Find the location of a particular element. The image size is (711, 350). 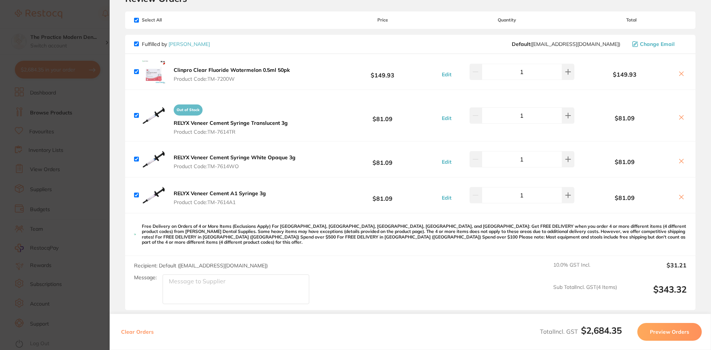

p: Fulfilled by is located at coordinates (176, 44).